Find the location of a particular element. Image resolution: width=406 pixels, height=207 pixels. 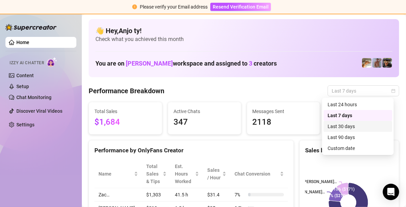

th: Chat Conversion is located at coordinates (259, 174).